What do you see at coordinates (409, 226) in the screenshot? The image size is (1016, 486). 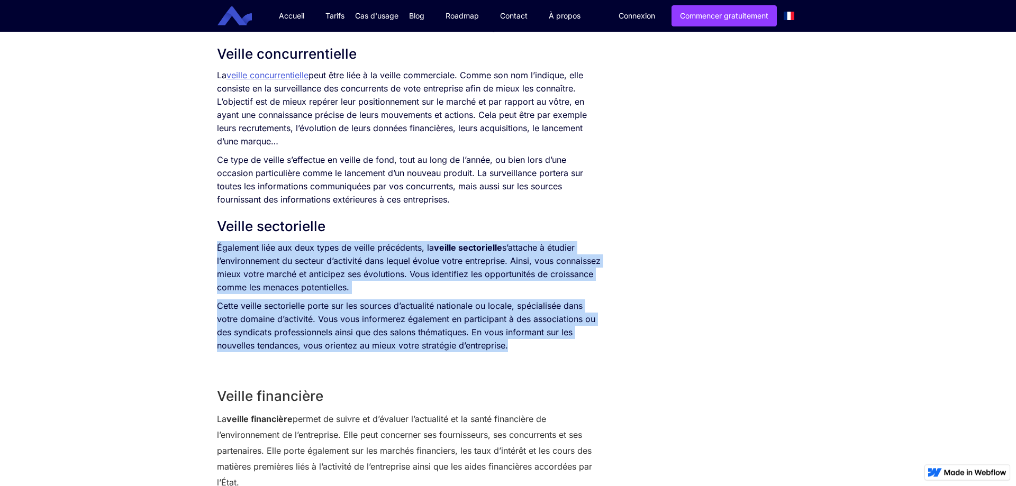 I see `h2: Veille sectorielle` at bounding box center [409, 226].